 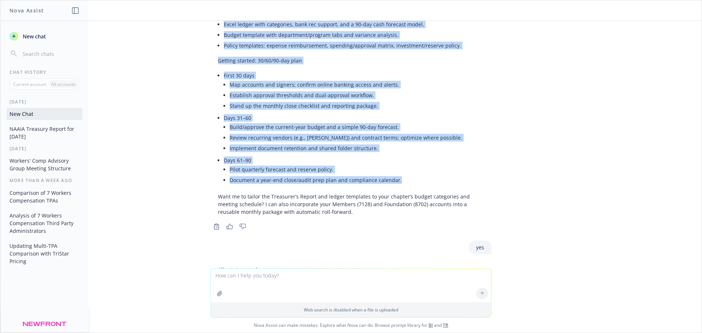 What do you see at coordinates (354, 134) in the screenshot?
I see `li: Days 31–60` at bounding box center [354, 134].